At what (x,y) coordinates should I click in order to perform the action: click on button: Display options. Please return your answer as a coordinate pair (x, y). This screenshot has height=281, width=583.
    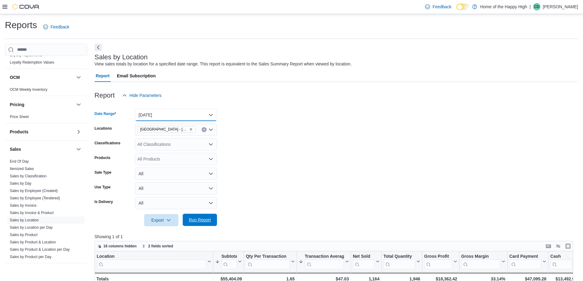
    Looking at the image, I should click on (558, 246).